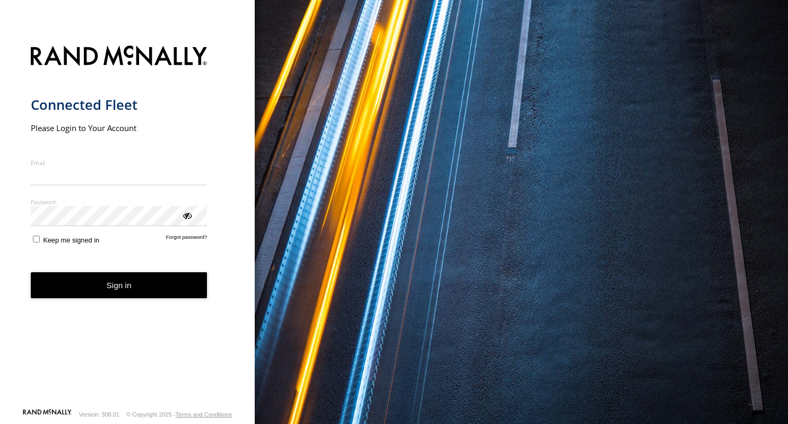  I want to click on span: Keep me signed in, so click(71, 240).